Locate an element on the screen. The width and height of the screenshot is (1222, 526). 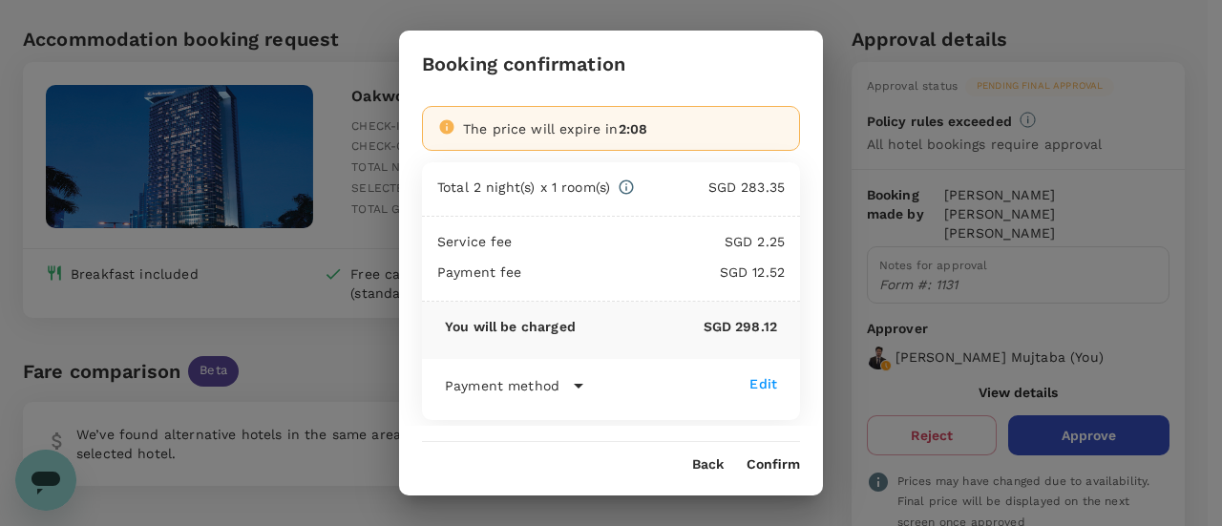
button: Confirm is located at coordinates (773, 465).